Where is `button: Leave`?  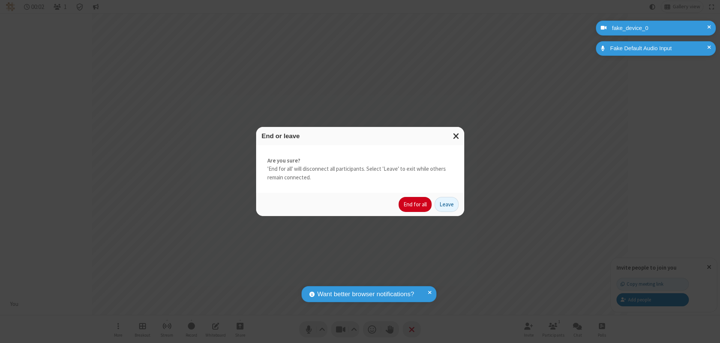 button: Leave is located at coordinates (446, 205).